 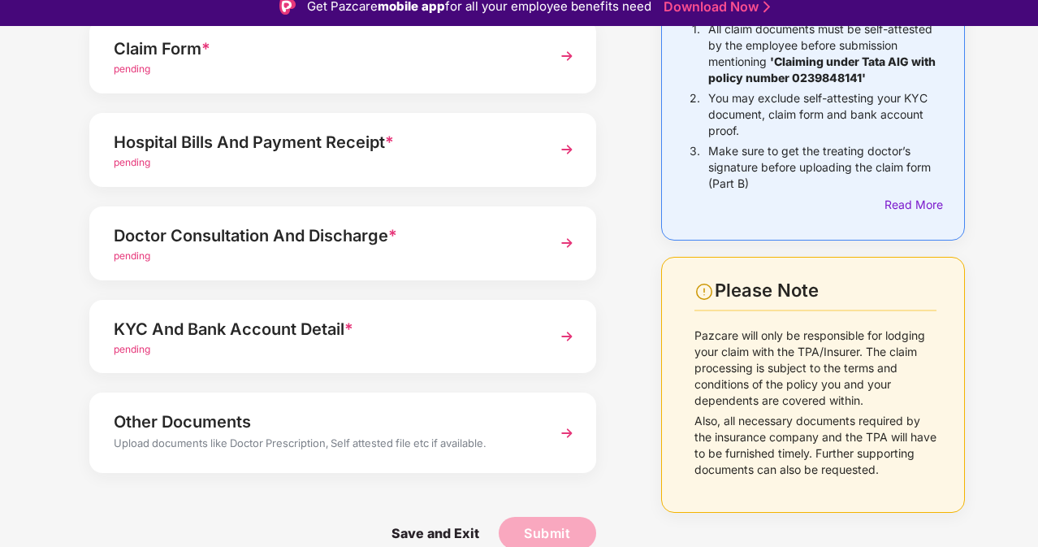 I want to click on p: Also, all necessary documents required by the insurance company and the TPA will have to be furni..., so click(x=816, y=445).